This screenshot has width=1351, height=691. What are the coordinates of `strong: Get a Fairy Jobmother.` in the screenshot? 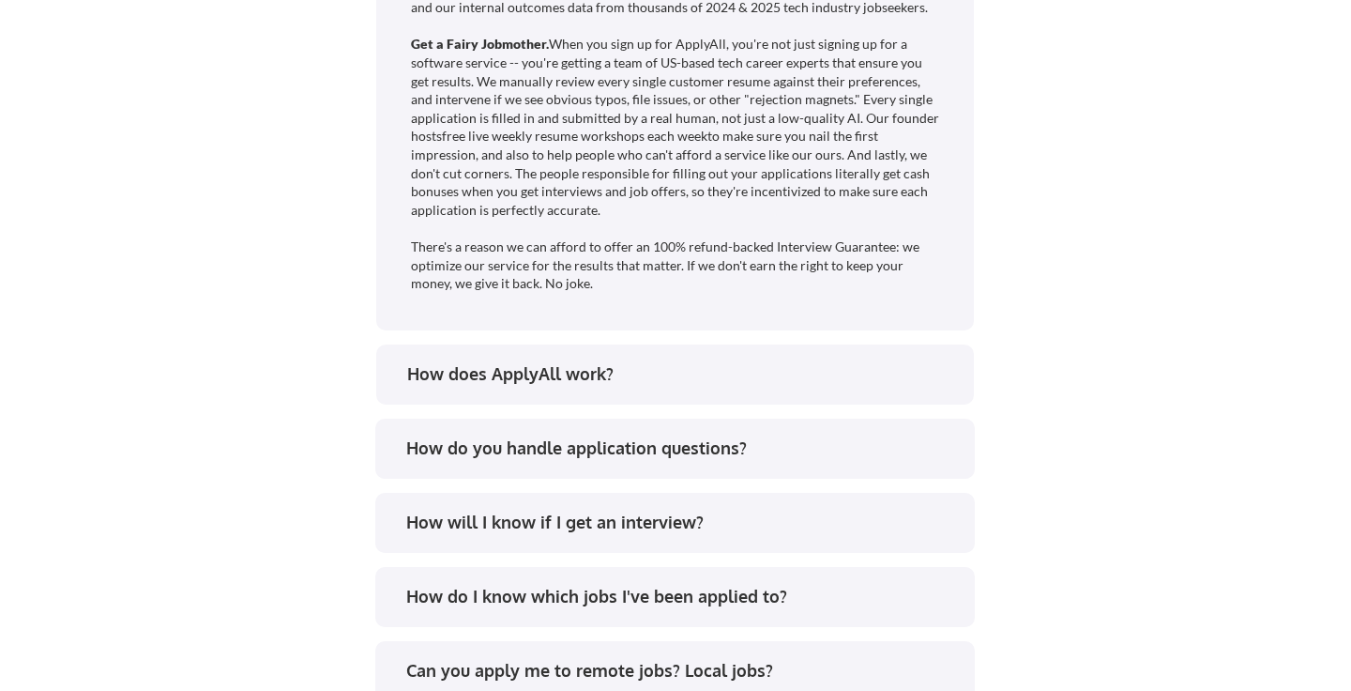 It's located at (480, 43).